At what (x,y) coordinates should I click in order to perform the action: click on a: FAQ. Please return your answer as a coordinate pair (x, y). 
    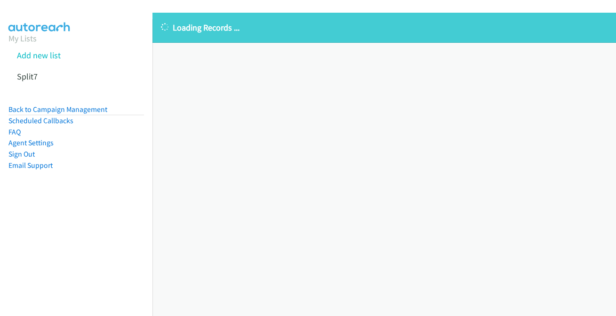
    Looking at the image, I should click on (15, 132).